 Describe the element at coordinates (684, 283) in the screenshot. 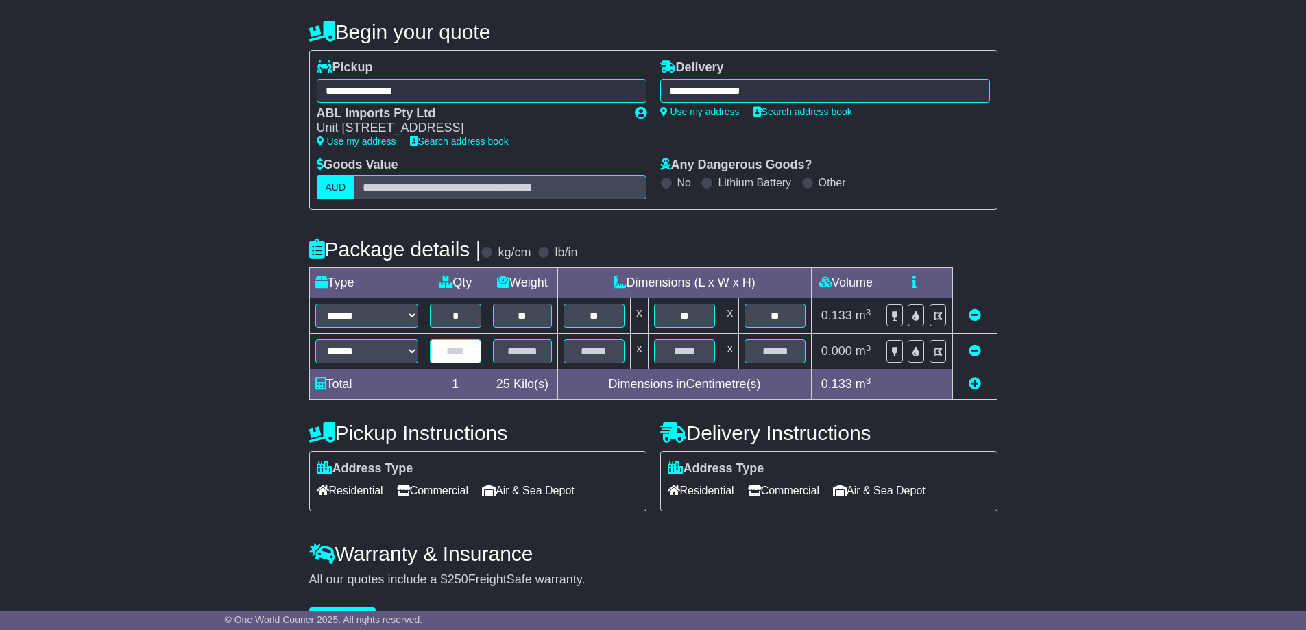

I see `td: Dimensions (L x W x H)` at that location.